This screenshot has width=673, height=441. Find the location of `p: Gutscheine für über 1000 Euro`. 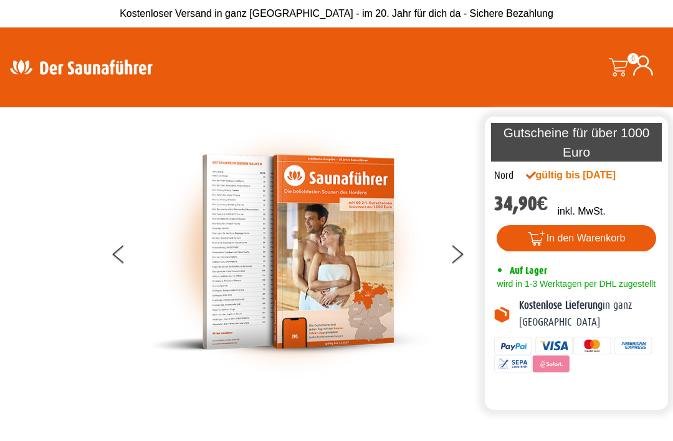

p: Gutscheine für über 1000 Euro is located at coordinates (577, 142).